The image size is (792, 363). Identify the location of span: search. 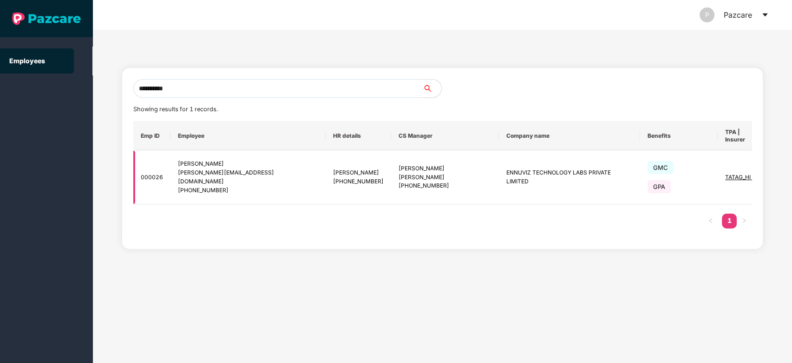
(432, 88).